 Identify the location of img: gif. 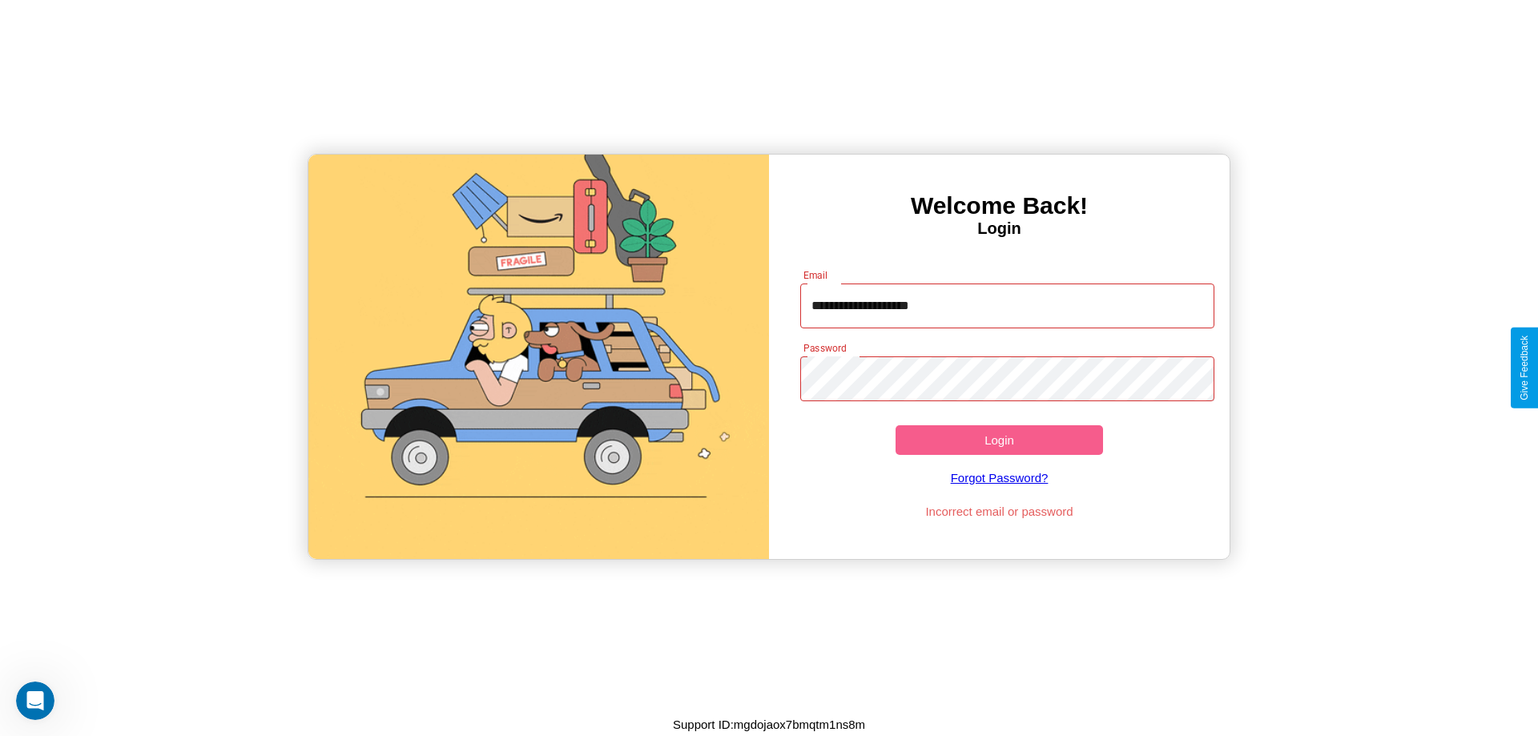
(538, 357).